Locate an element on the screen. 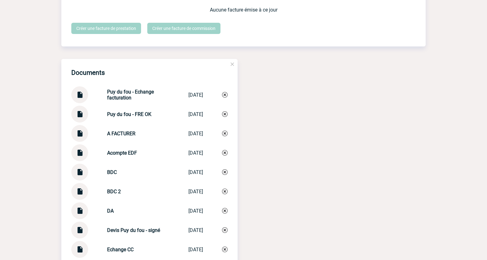 This screenshot has height=260, width=487. strong: DA is located at coordinates (110, 210).